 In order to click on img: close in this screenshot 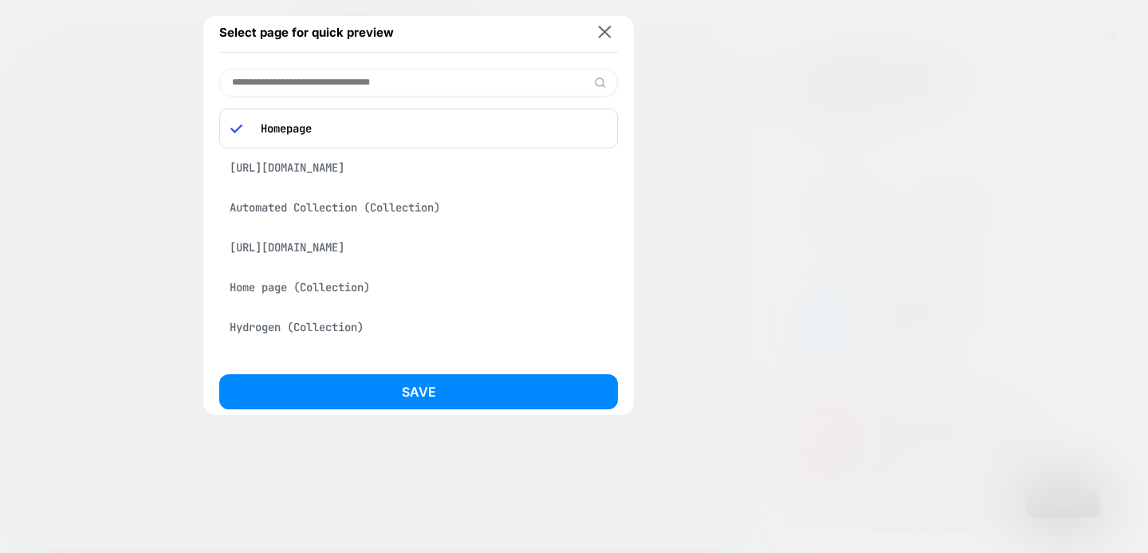, I will do `click(605, 32)`.